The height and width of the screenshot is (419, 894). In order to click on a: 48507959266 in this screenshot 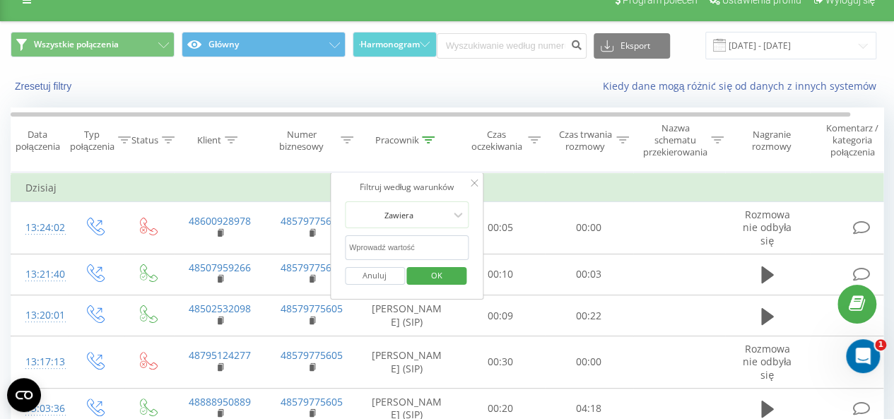, I will do `click(220, 267)`.